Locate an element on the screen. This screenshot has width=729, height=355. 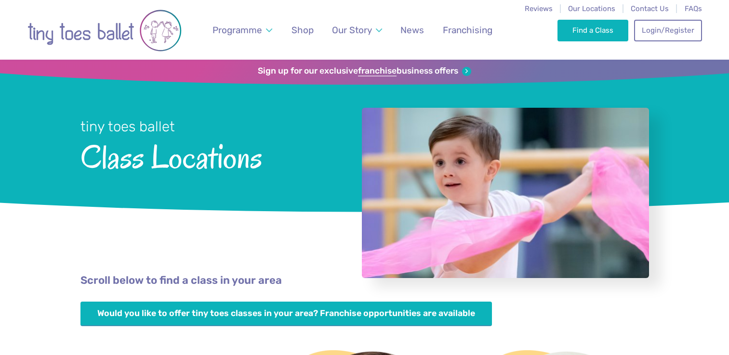
span: Reviews is located at coordinates (538, 9).